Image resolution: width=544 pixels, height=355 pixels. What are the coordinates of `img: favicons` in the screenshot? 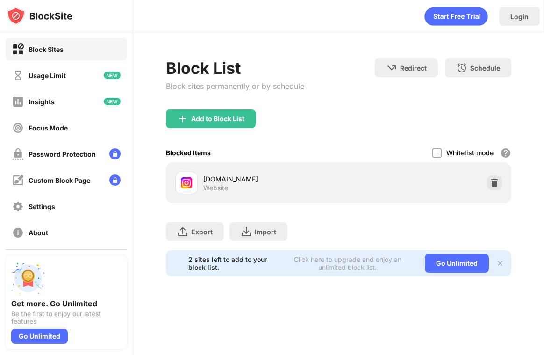 It's located at (186, 183).